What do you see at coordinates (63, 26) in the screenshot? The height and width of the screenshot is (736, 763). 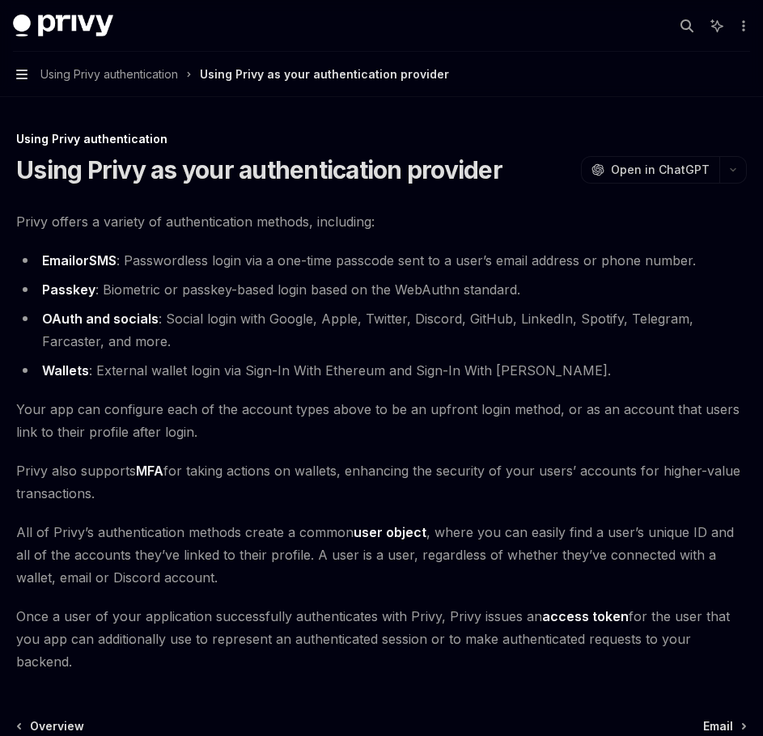 I see `img: dark logo` at bounding box center [63, 26].